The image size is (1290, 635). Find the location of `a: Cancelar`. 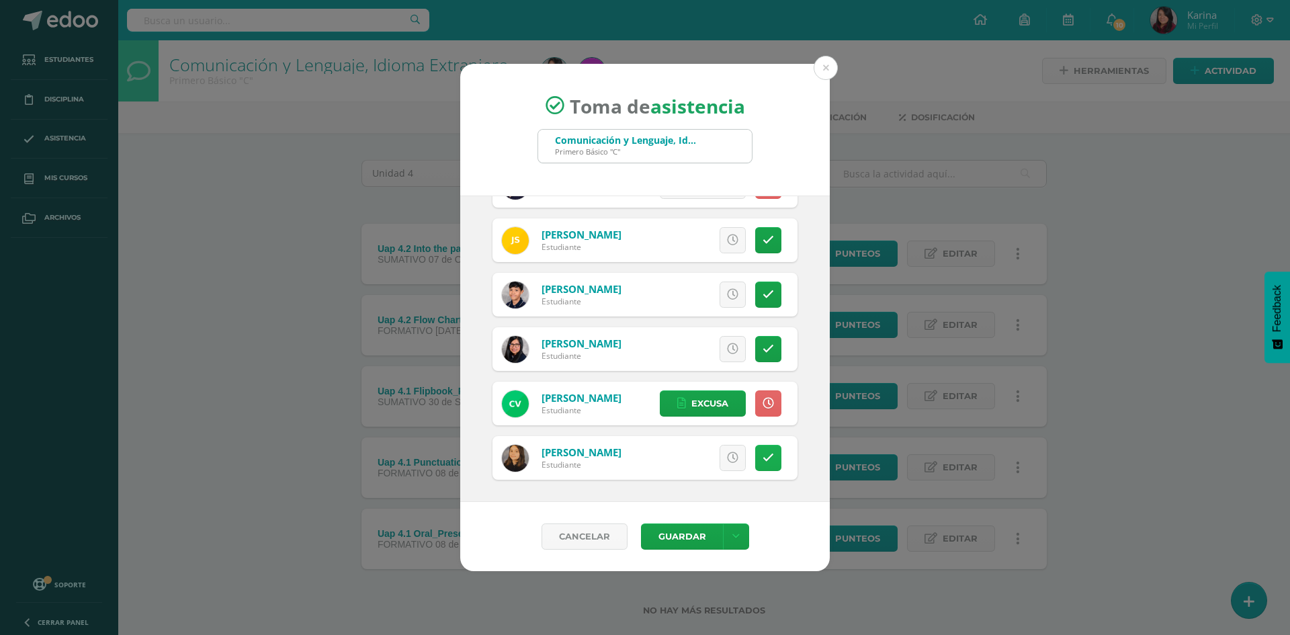

a: Cancelar is located at coordinates (584, 536).